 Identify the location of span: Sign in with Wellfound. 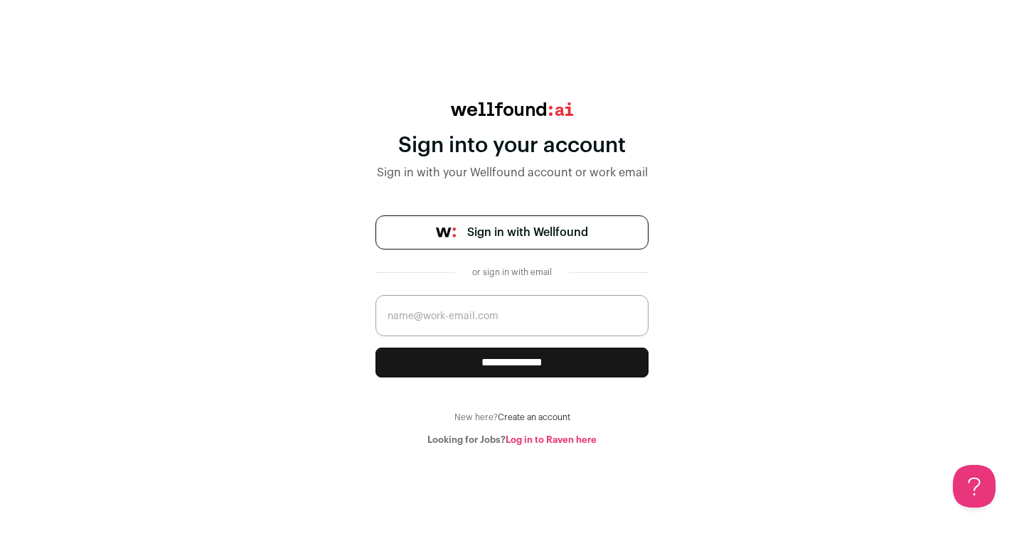
(528, 233).